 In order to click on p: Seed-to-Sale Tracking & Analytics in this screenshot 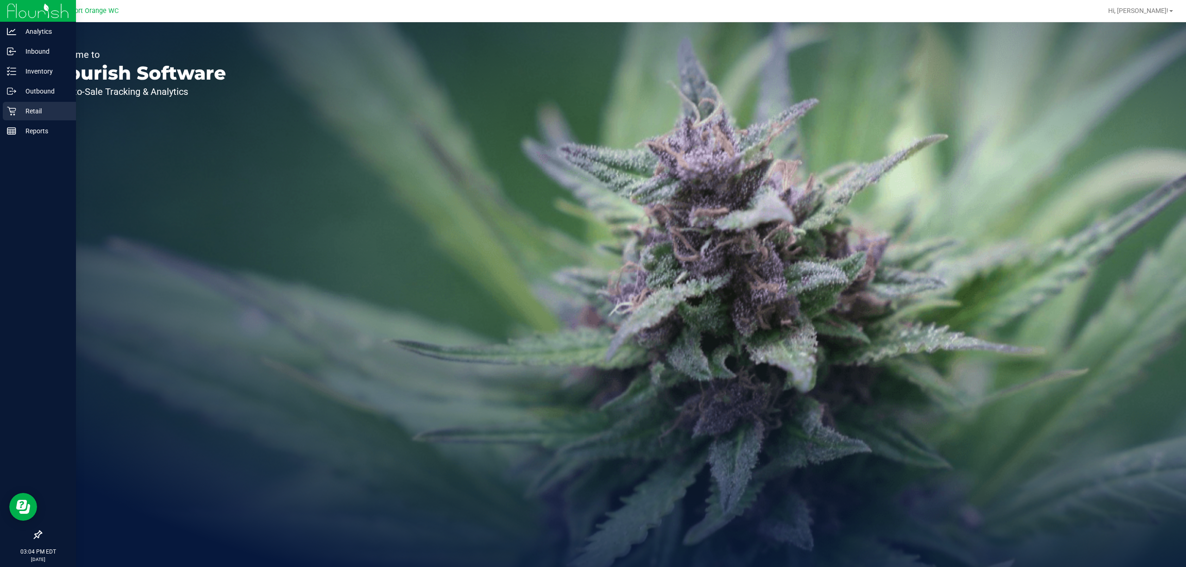, I will do `click(138, 92)`.